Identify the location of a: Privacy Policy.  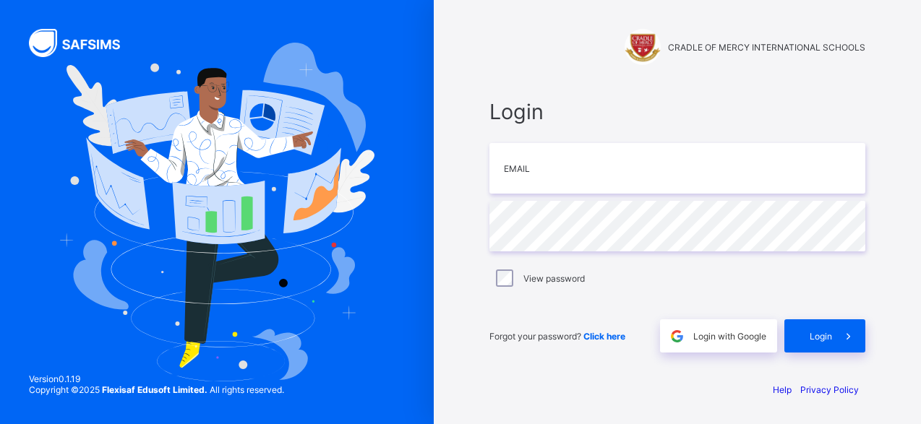
(829, 390).